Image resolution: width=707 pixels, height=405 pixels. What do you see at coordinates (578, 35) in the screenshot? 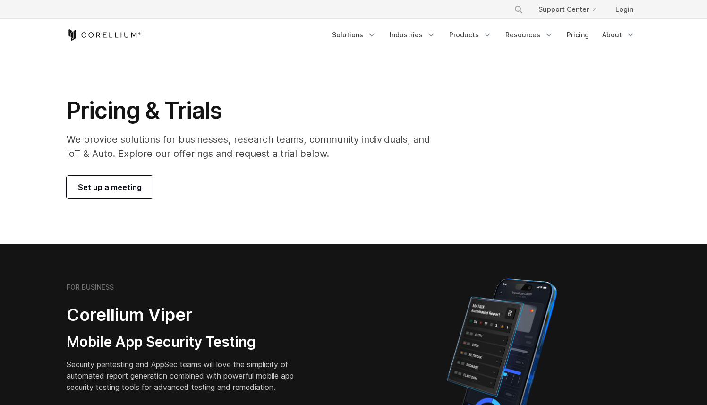
I see `a: Pricing` at bounding box center [578, 35].